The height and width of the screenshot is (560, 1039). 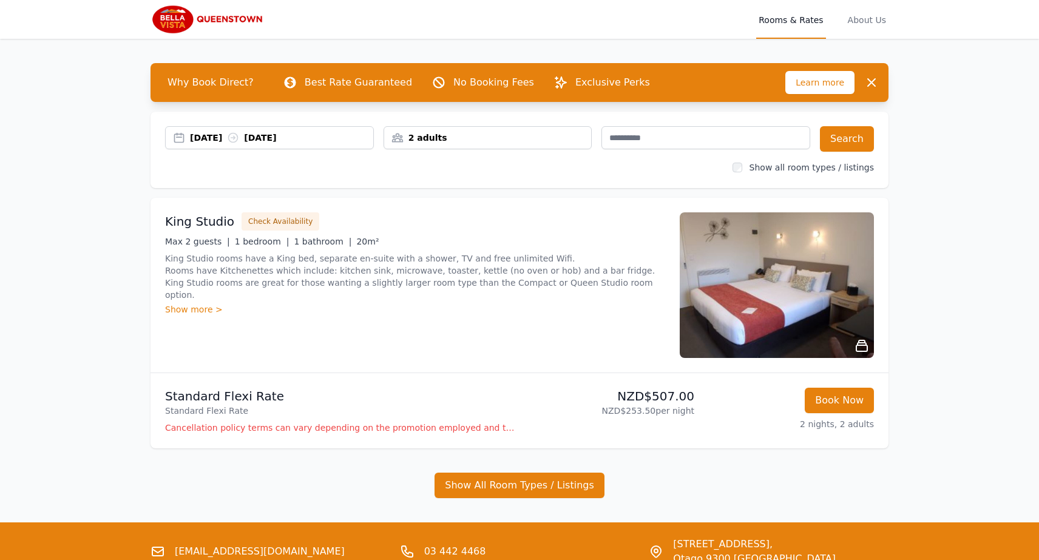 I want to click on span: 20m², so click(x=367, y=241).